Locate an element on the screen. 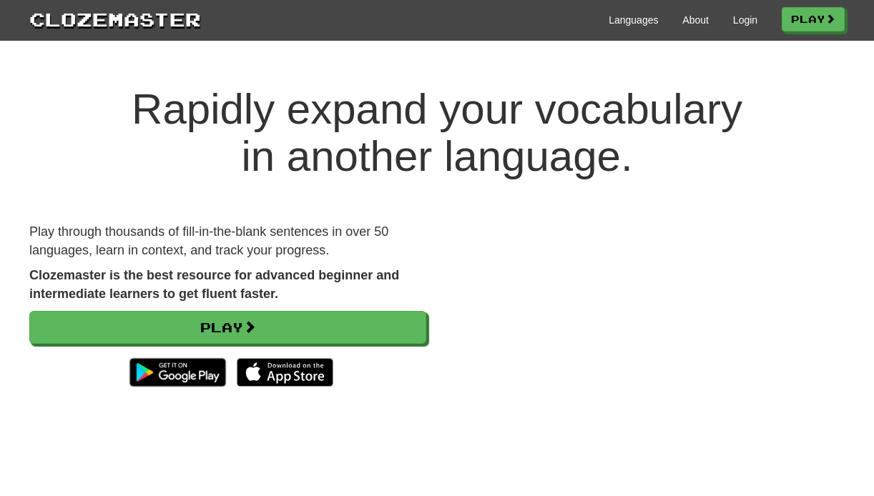  a: Clozemaster is located at coordinates (115, 19).